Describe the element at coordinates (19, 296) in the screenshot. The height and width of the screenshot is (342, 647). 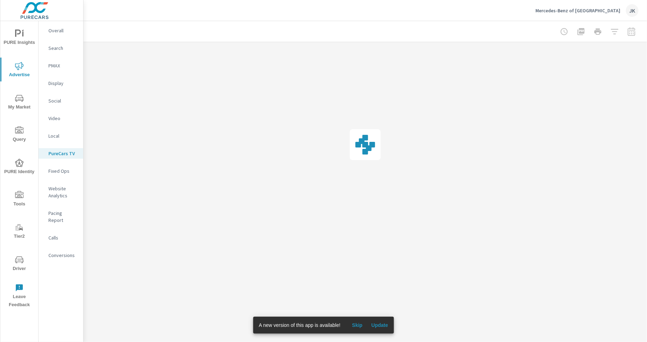
I see `span: Leave Feedback` at that location.